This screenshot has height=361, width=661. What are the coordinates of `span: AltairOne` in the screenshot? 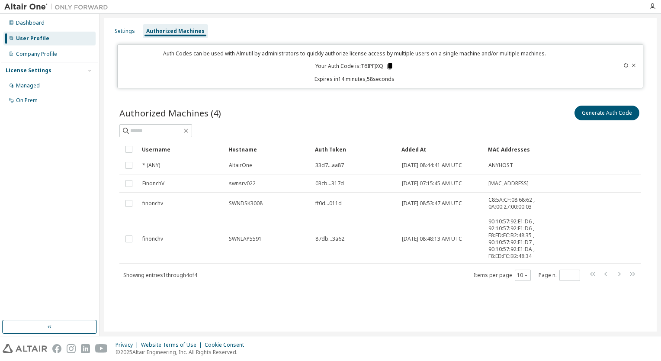 It's located at (241, 165).